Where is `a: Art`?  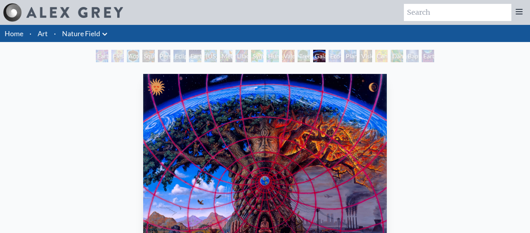 a: Art is located at coordinates (43, 33).